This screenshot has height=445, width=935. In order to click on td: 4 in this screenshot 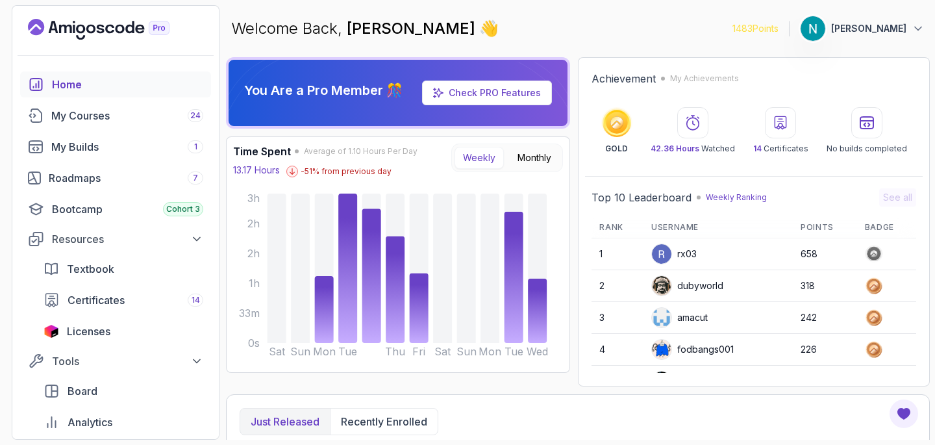, I will do `click(618, 349)`.